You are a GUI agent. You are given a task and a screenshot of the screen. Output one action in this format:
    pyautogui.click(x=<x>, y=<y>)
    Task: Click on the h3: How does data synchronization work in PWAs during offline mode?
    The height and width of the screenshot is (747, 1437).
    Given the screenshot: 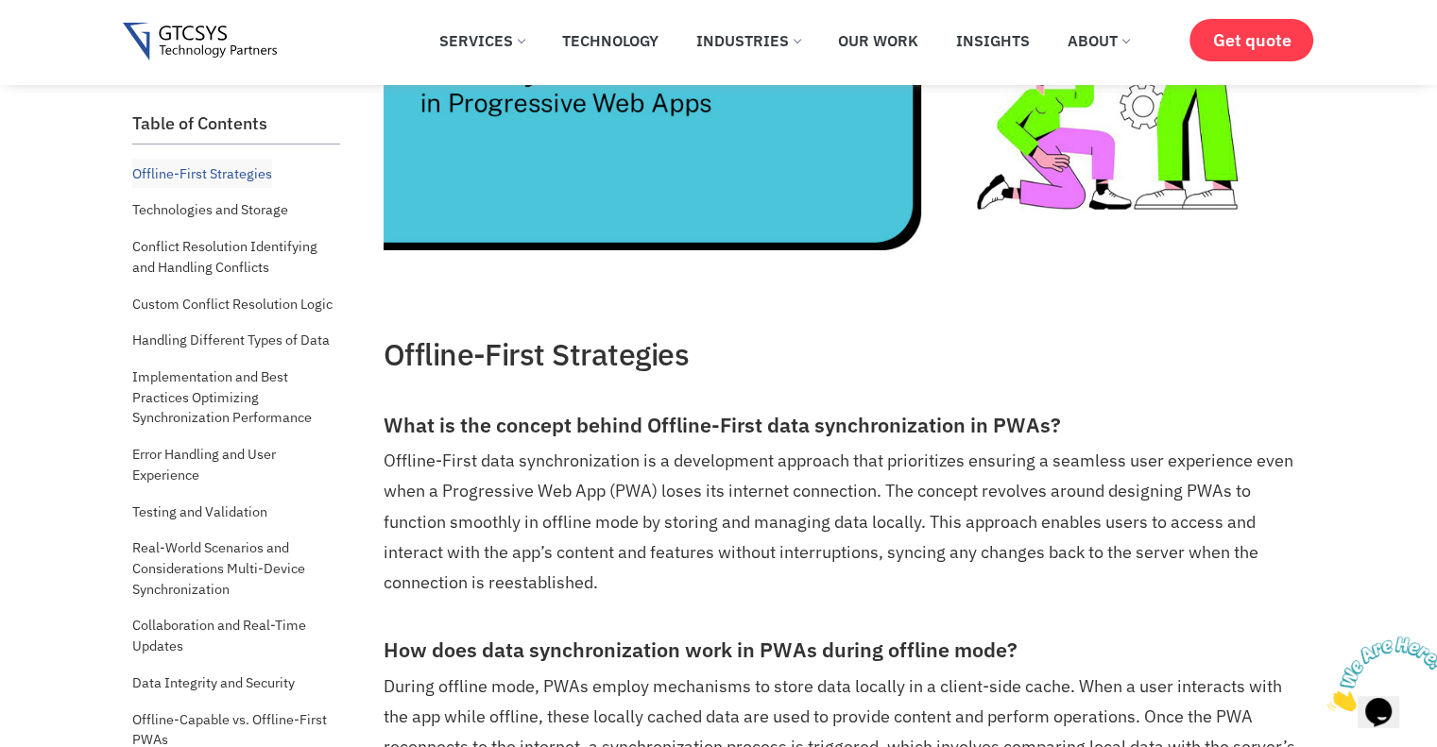 What is the action you would take?
    pyautogui.click(x=842, y=651)
    